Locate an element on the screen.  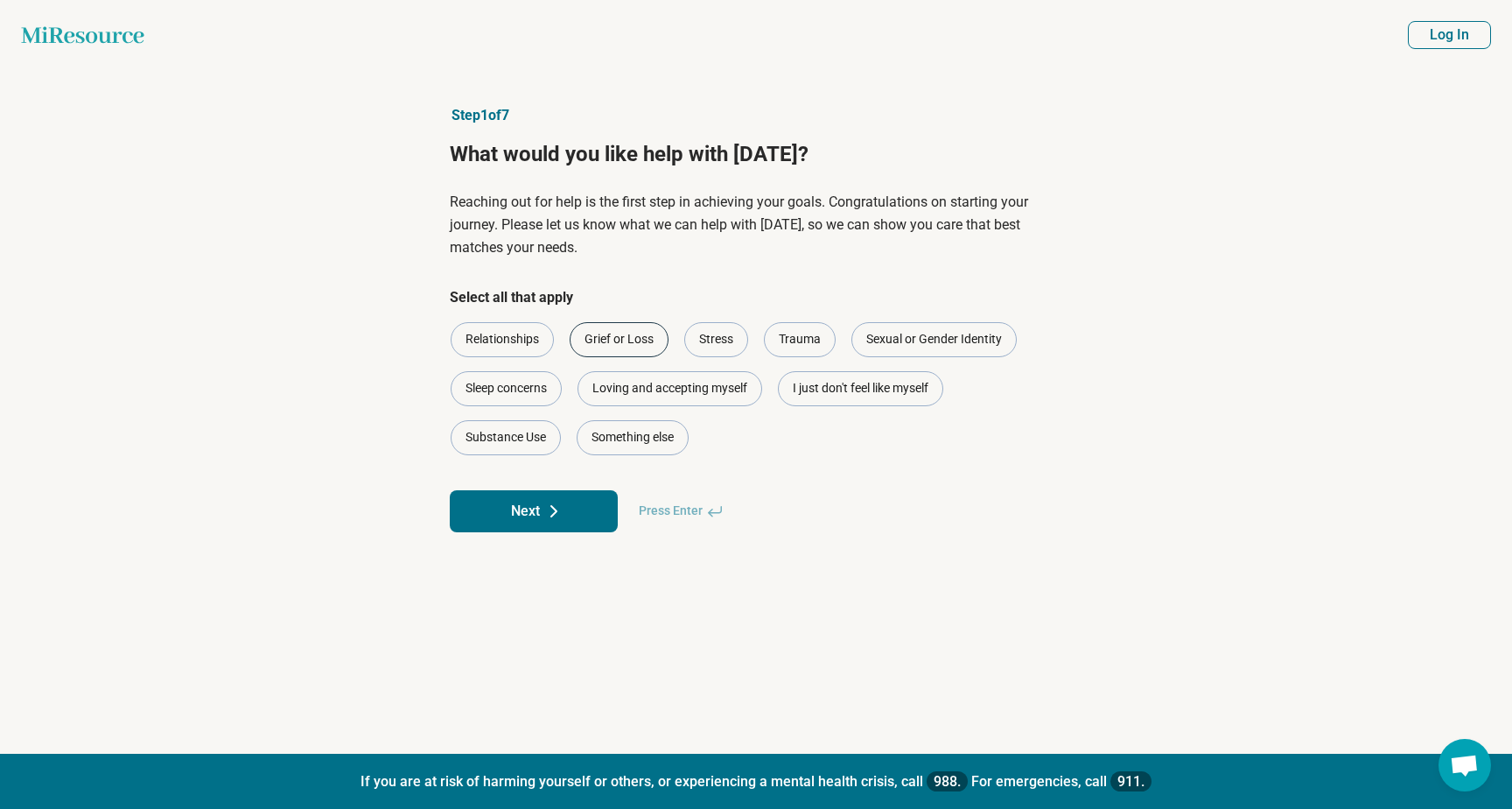
p: If you are at risk of harming yourself or others, or experiencing a mental health crisis, call Fo... is located at coordinates (756, 781).